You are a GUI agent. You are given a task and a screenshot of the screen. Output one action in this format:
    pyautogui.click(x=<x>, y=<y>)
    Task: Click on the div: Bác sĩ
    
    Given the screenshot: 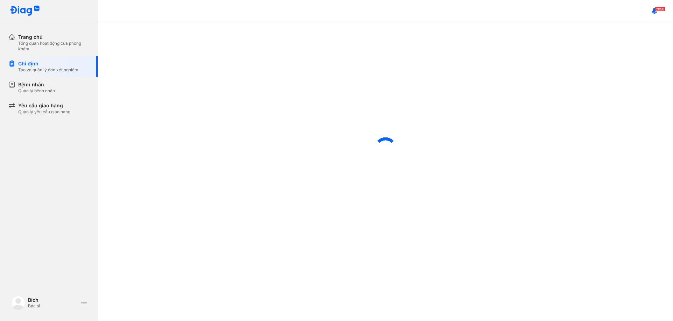 What is the action you would take?
    pyautogui.click(x=53, y=306)
    